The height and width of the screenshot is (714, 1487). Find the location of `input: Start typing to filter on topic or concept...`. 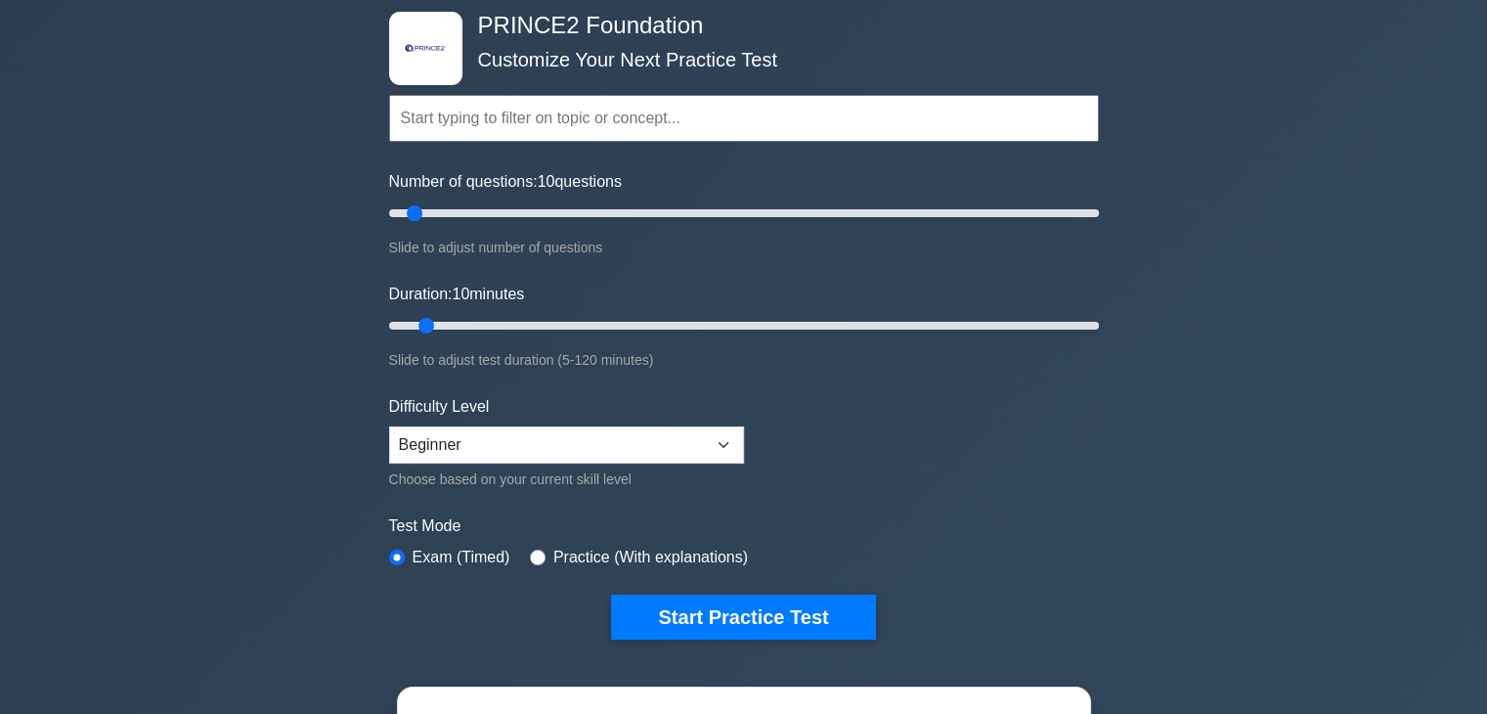

input: Start typing to filter on topic or concept... is located at coordinates (744, 118).